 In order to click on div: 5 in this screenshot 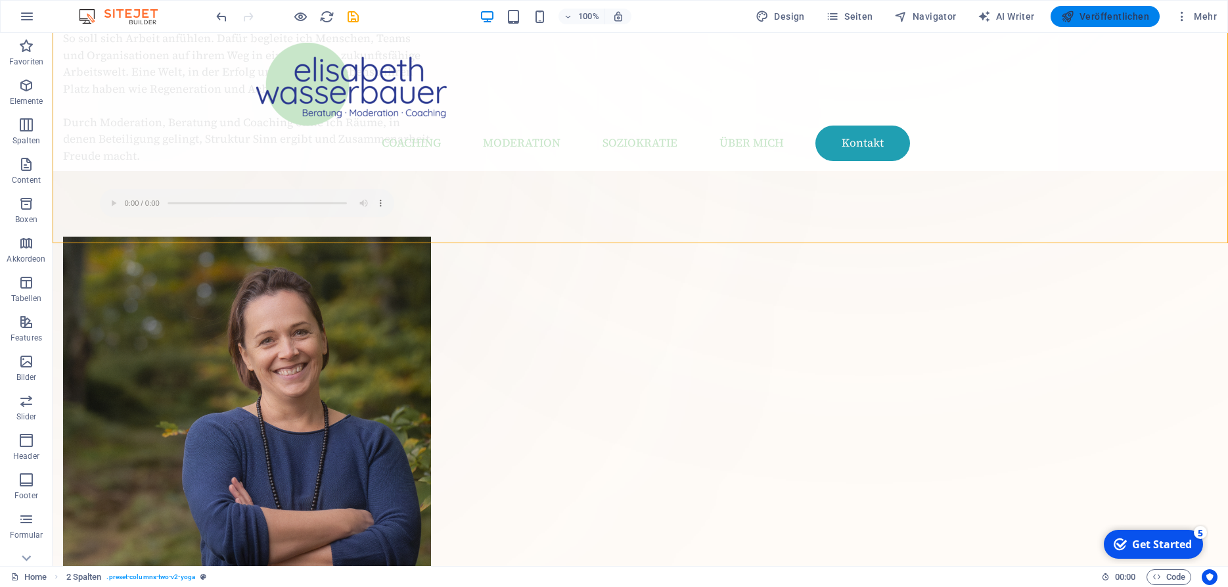, I will do `click(104, 8)`.